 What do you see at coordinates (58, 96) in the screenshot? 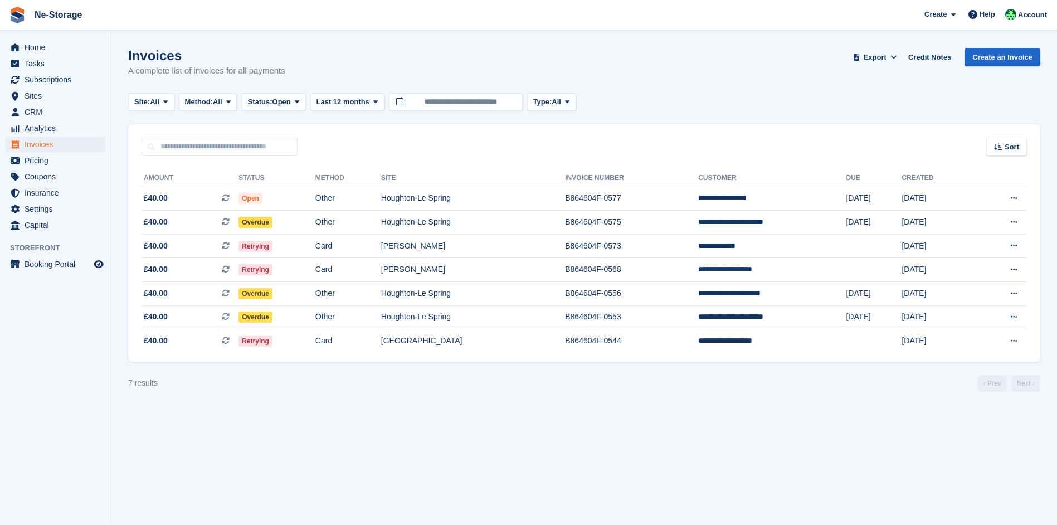
I see `span: Sites` at bounding box center [58, 96].